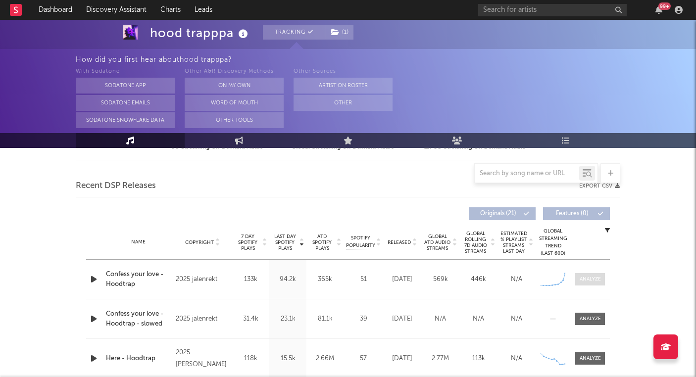 Image resolution: width=696 pixels, height=377 pixels. I want to click on span: Last Day Spotify Plays, so click(285, 243).